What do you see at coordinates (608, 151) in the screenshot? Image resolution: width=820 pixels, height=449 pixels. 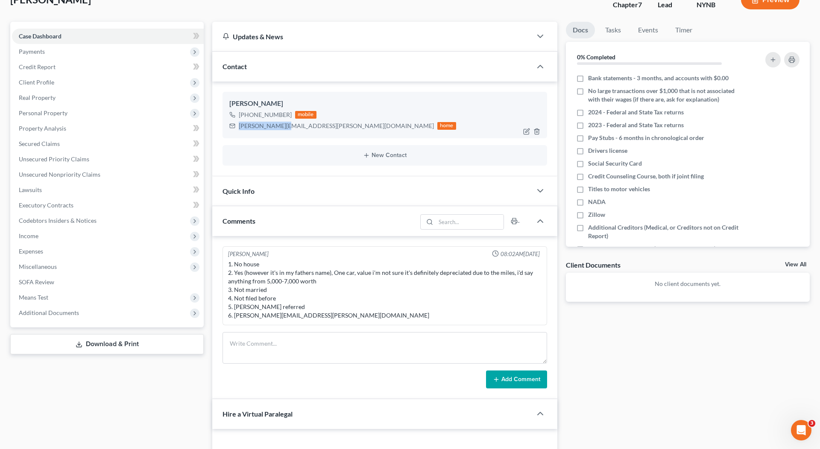 I see `span: Drivers license` at bounding box center [608, 151].